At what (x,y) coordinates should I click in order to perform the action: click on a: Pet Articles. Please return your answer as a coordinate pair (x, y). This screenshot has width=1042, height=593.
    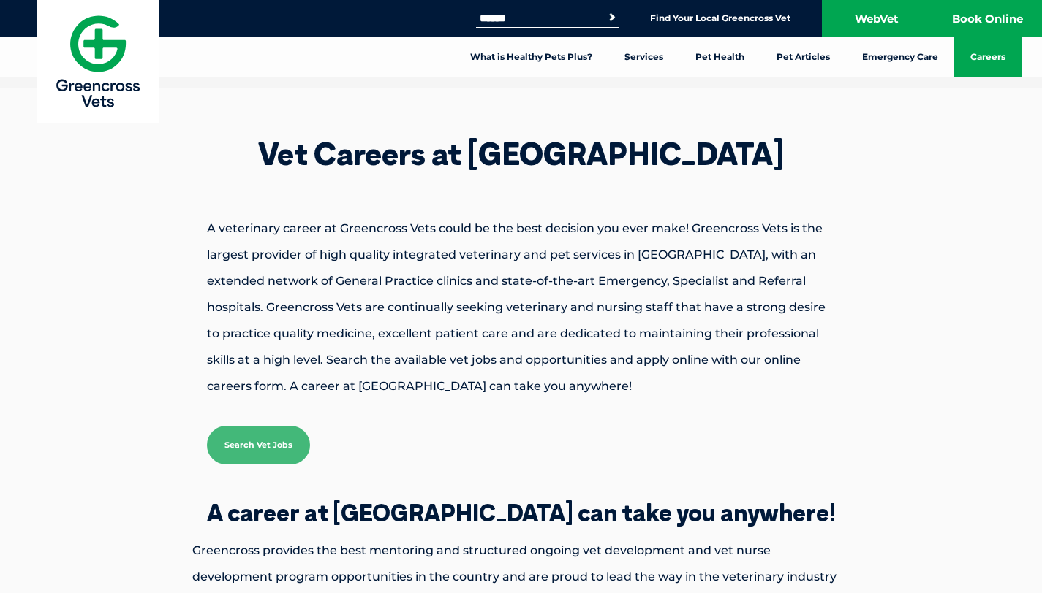
    Looking at the image, I should click on (803, 57).